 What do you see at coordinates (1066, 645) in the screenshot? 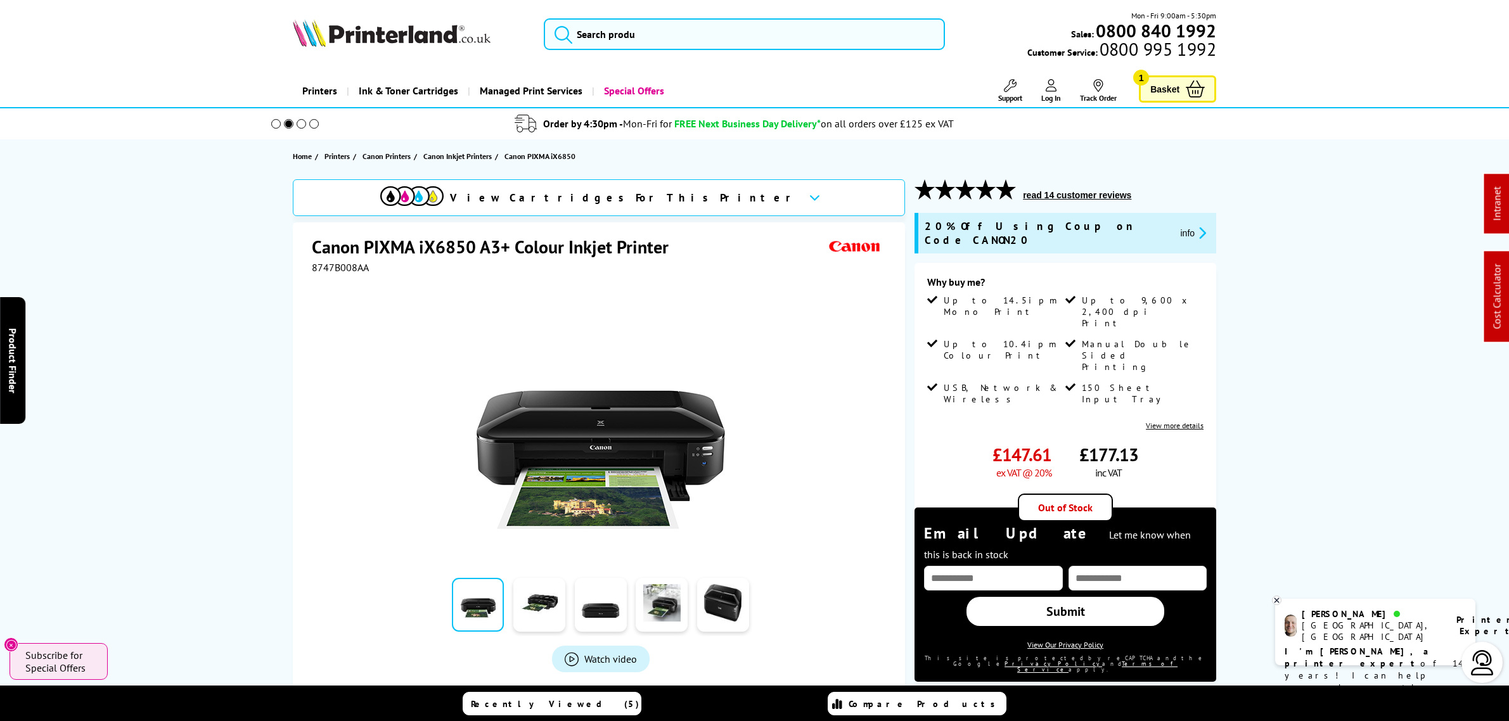
I see `a: View Our Privacy Policy` at bounding box center [1066, 645].